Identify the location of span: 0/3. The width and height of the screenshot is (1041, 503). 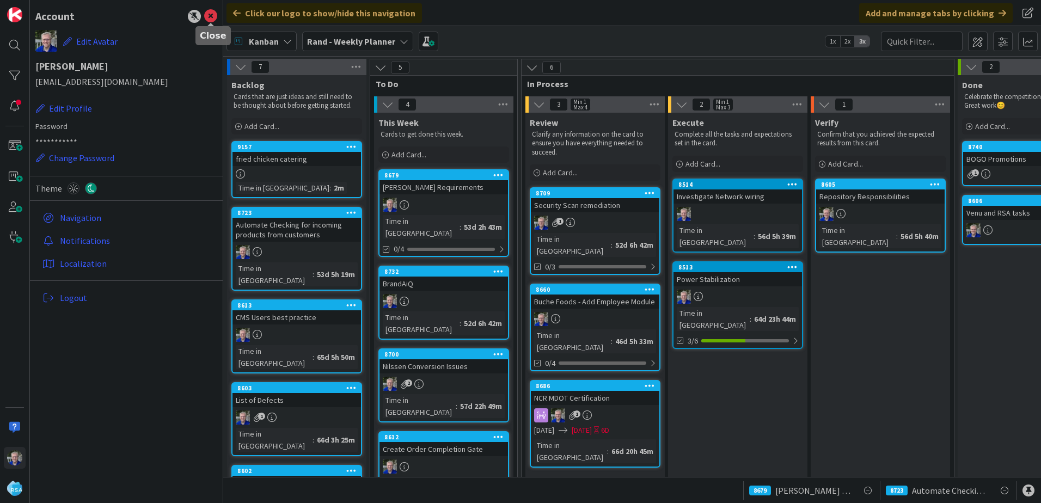
(550, 267).